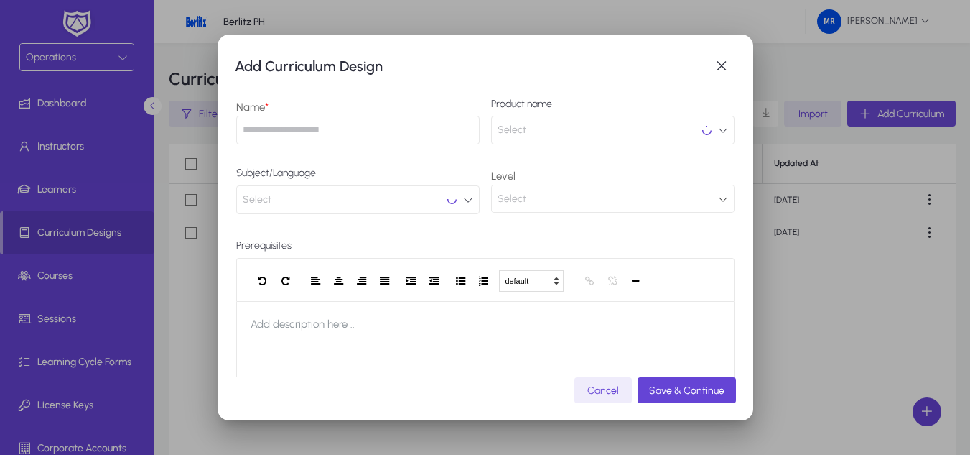  What do you see at coordinates (385, 282) in the screenshot?
I see `button: Justify Full` at bounding box center [385, 282].